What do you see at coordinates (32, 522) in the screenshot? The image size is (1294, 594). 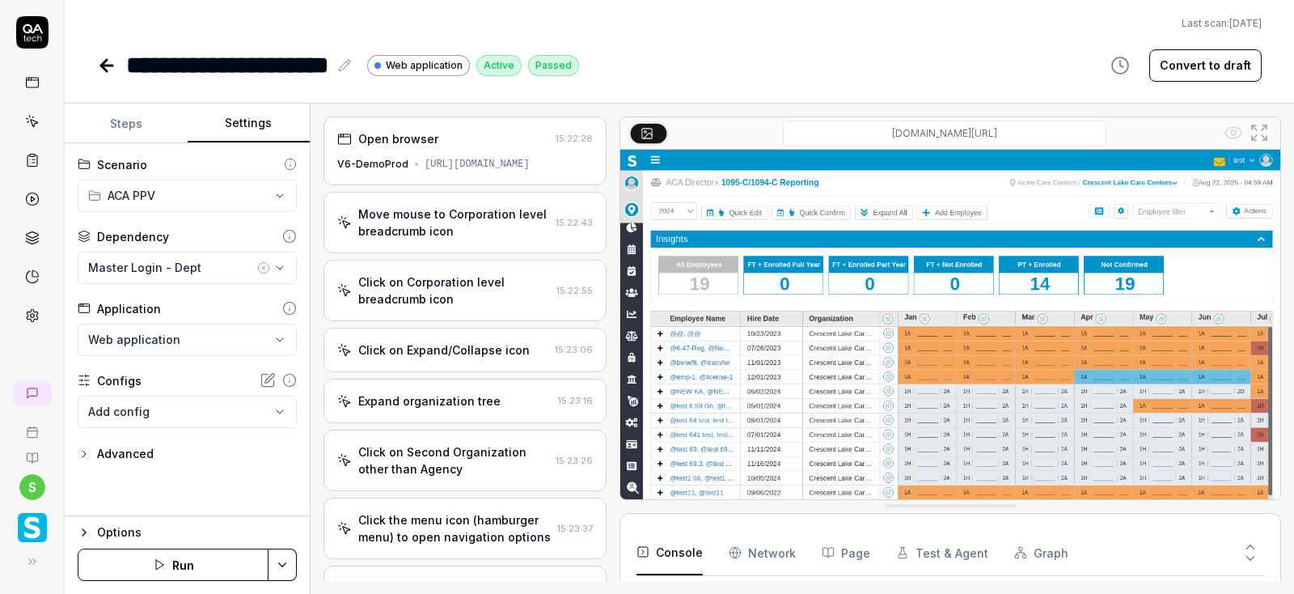 I see `button: Smartlinx Logo` at bounding box center [32, 522].